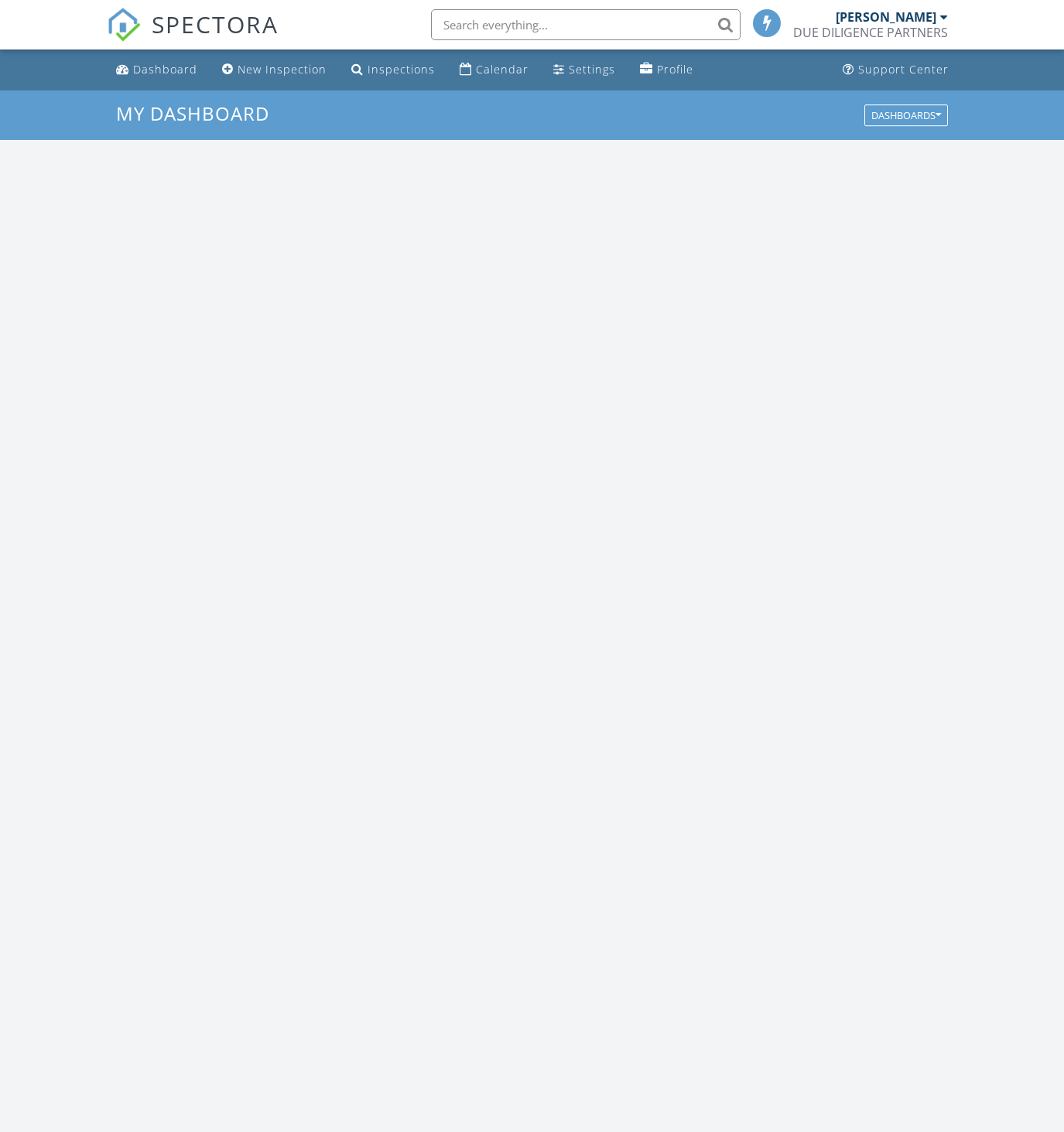 The image size is (1064, 1132). What do you see at coordinates (393, 70) in the screenshot?
I see `a: Inspections` at bounding box center [393, 70].